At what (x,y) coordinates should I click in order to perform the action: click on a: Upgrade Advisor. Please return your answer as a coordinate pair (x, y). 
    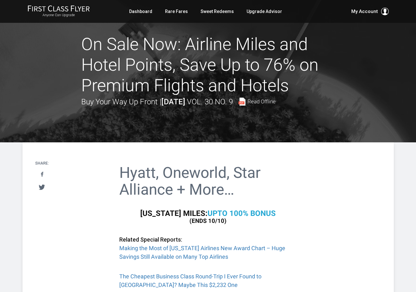
    Looking at the image, I should click on (264, 11).